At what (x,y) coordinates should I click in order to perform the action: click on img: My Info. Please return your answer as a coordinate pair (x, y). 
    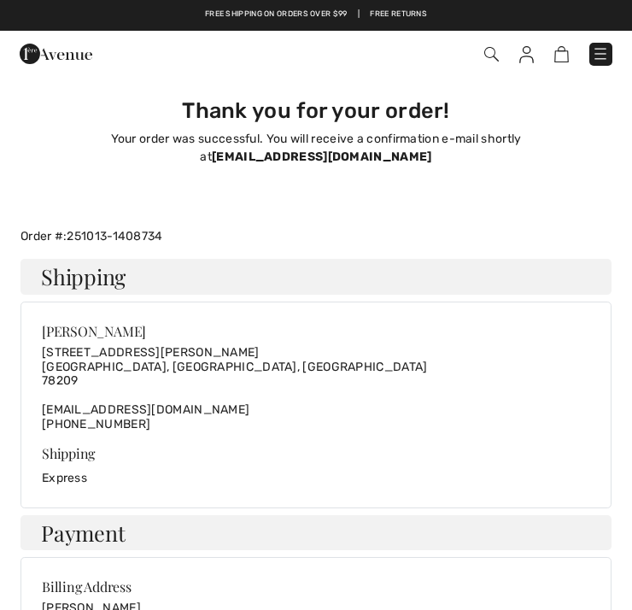
    Looking at the image, I should click on (526, 55).